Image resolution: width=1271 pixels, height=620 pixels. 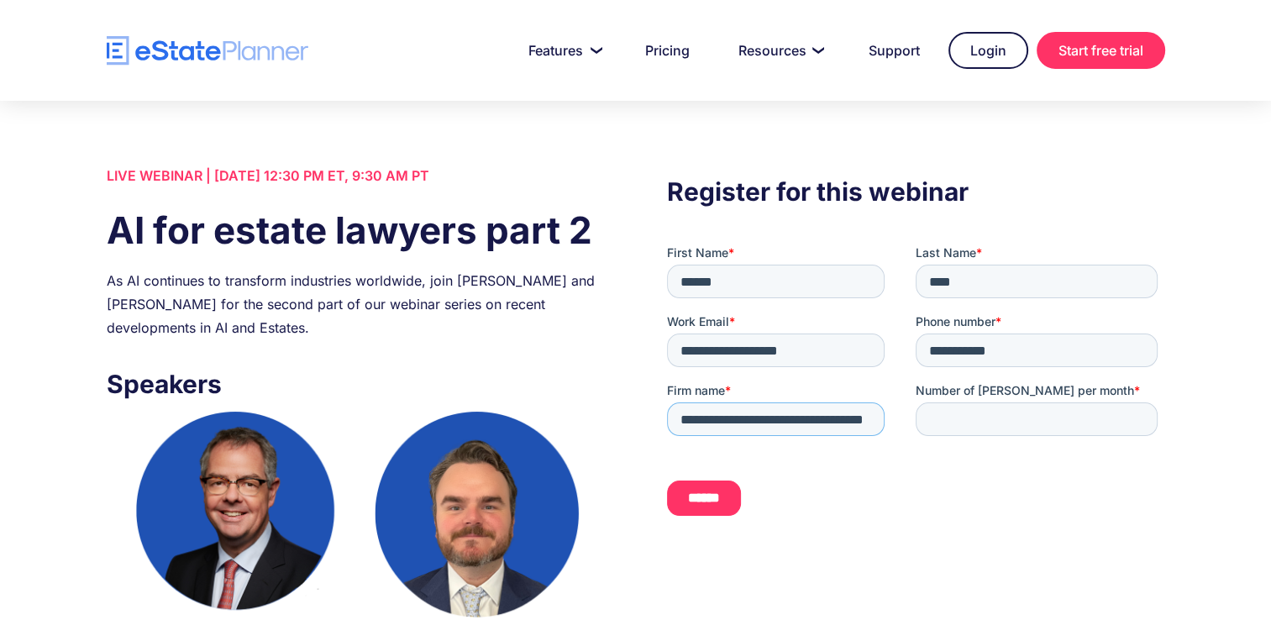 What do you see at coordinates (667, 50) in the screenshot?
I see `a: Pricing` at bounding box center [667, 50].